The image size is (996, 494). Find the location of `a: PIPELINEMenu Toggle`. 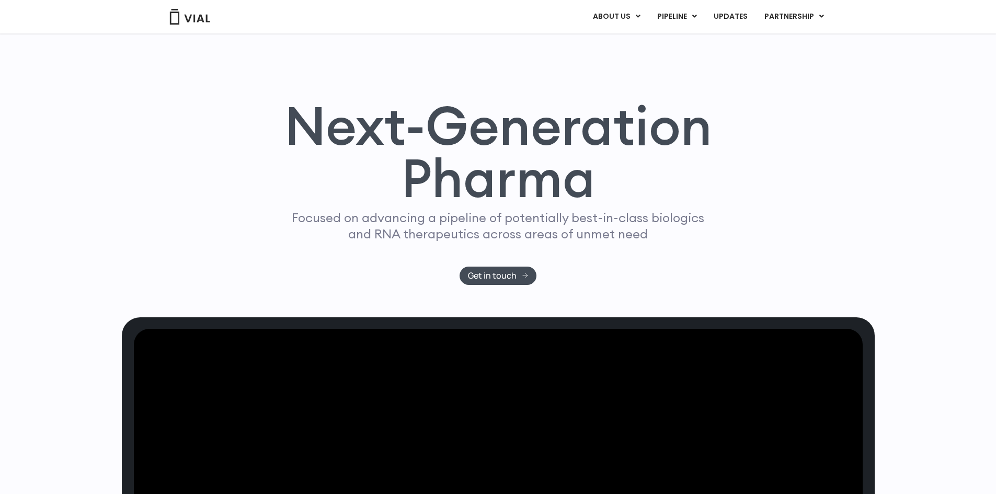

a: PIPELINEMenu Toggle is located at coordinates (677, 17).